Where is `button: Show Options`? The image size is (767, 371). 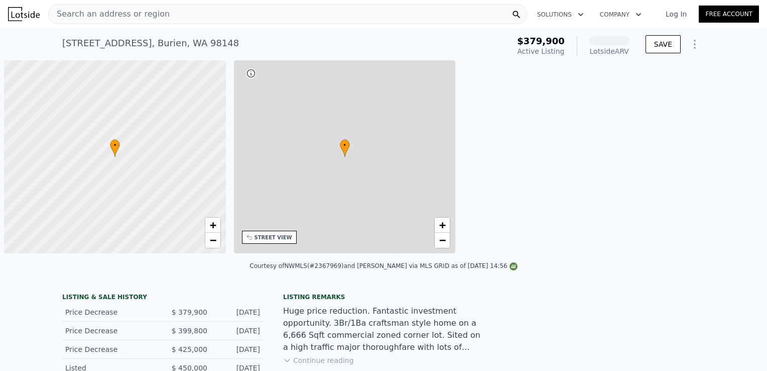 button: Show Options is located at coordinates (695, 44).